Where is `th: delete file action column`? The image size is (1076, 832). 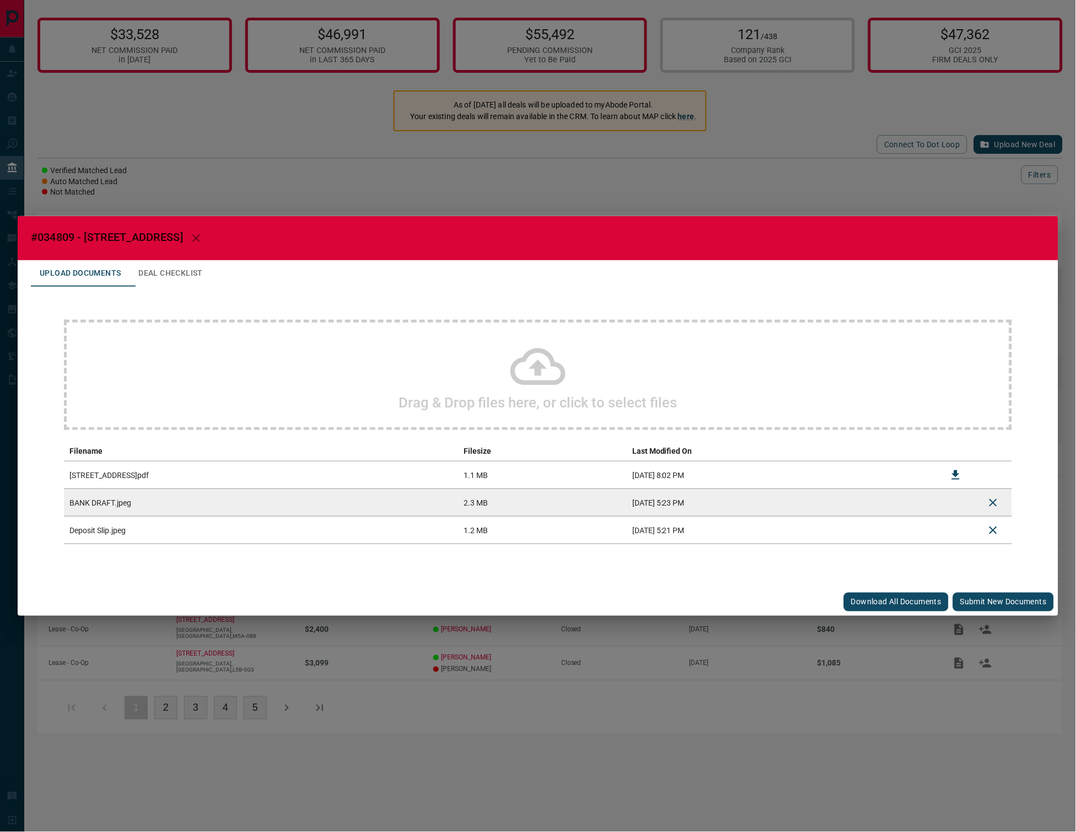 th: delete file action column is located at coordinates (993, 451).